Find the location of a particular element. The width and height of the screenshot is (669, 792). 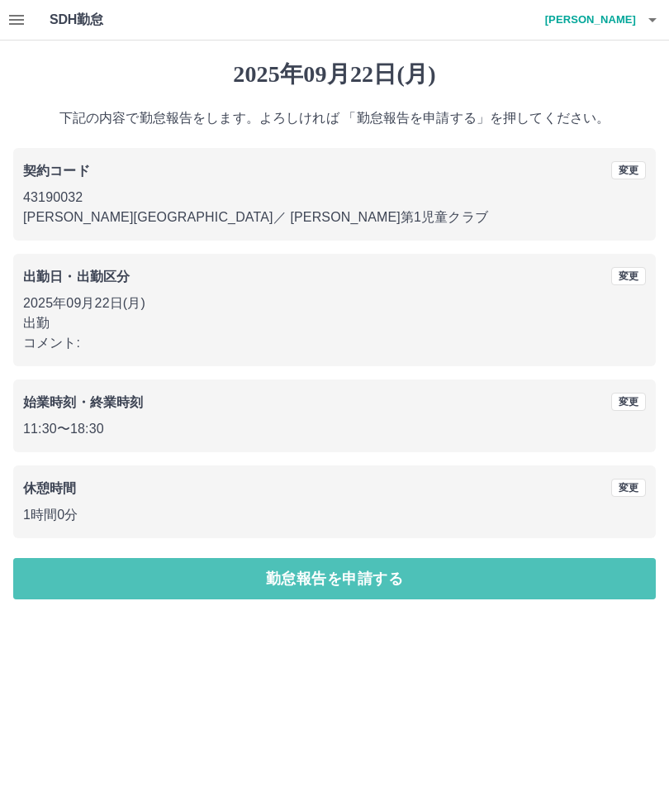

button: 勤怠報告を申請する is located at coordinates (335, 578).